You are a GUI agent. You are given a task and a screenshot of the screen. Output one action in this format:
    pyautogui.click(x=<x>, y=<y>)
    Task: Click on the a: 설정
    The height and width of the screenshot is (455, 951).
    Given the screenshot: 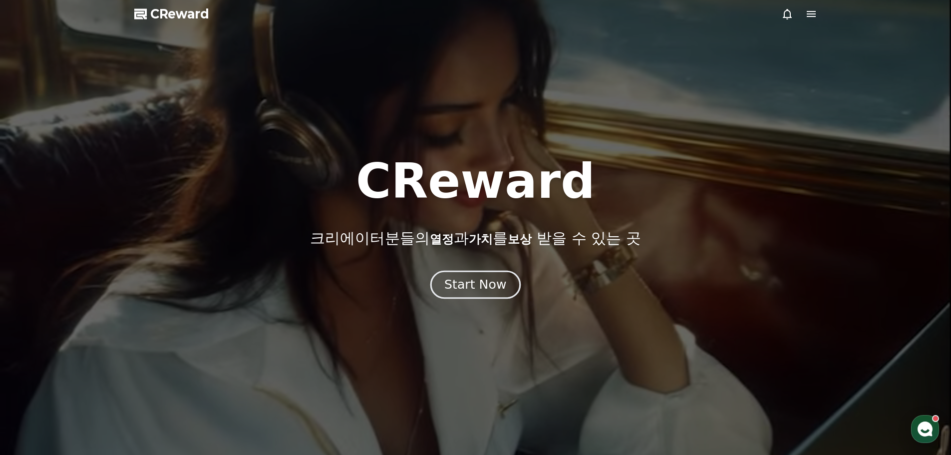 What is the action you would take?
    pyautogui.click(x=160, y=329)
    